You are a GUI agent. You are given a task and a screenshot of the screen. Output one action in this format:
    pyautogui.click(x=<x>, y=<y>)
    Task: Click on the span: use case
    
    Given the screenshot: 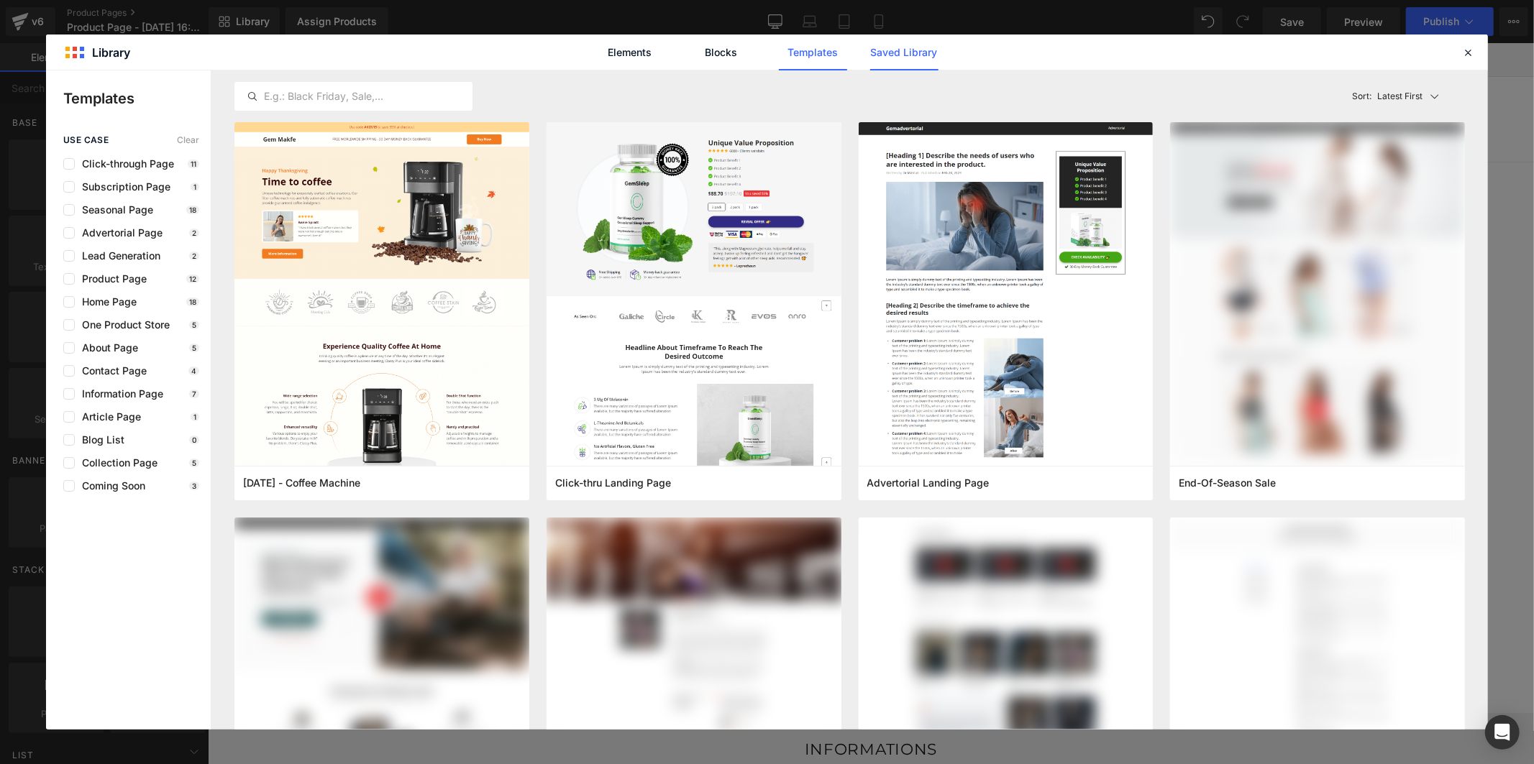 What is the action you would take?
    pyautogui.click(x=86, y=140)
    